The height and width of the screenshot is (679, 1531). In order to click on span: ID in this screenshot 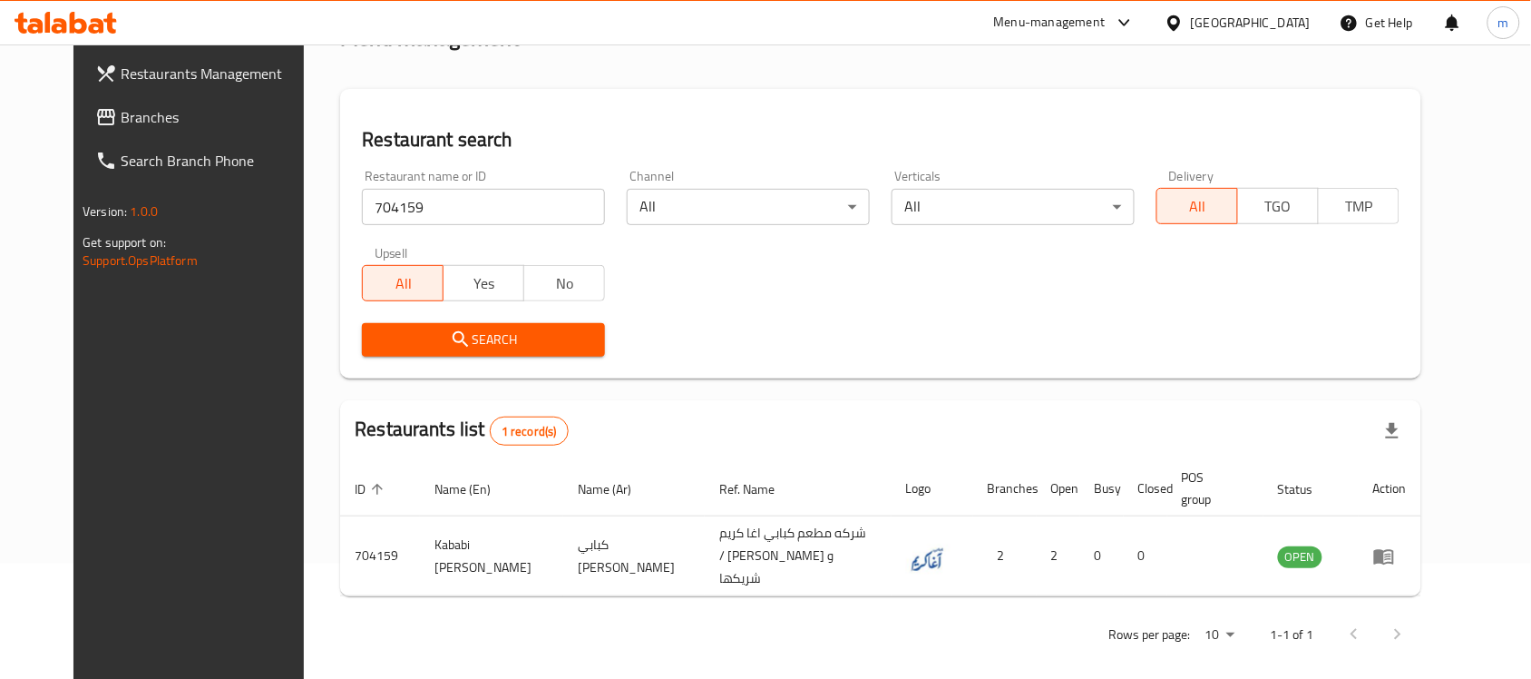, I will do `click(372, 489)`.